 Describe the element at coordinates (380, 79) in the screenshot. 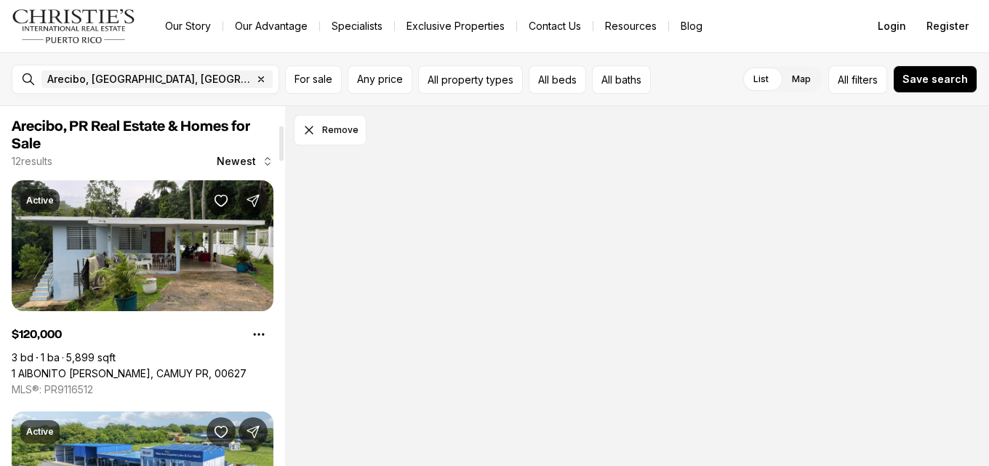

I see `span: Any price` at that location.